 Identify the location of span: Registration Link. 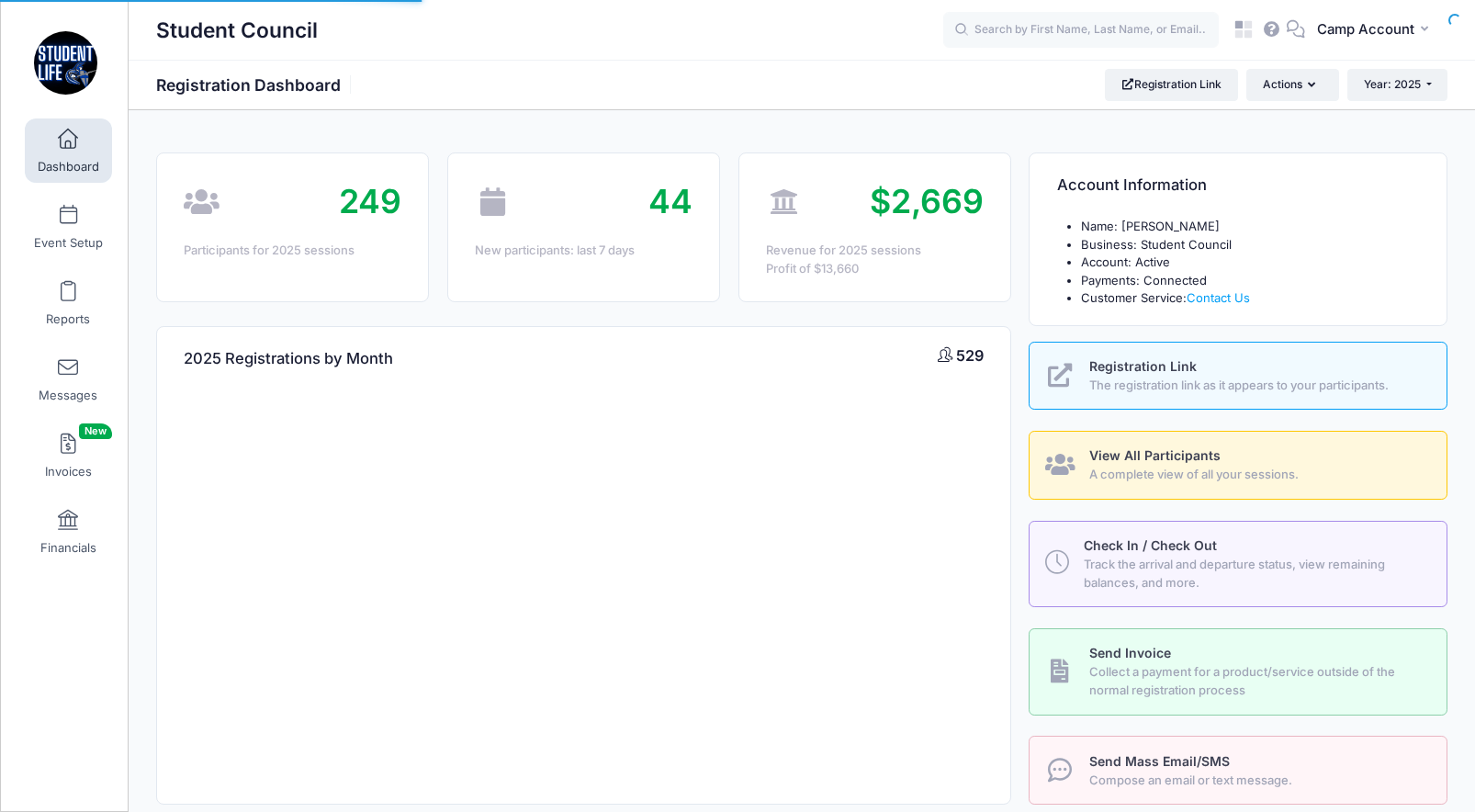
(1143, 365).